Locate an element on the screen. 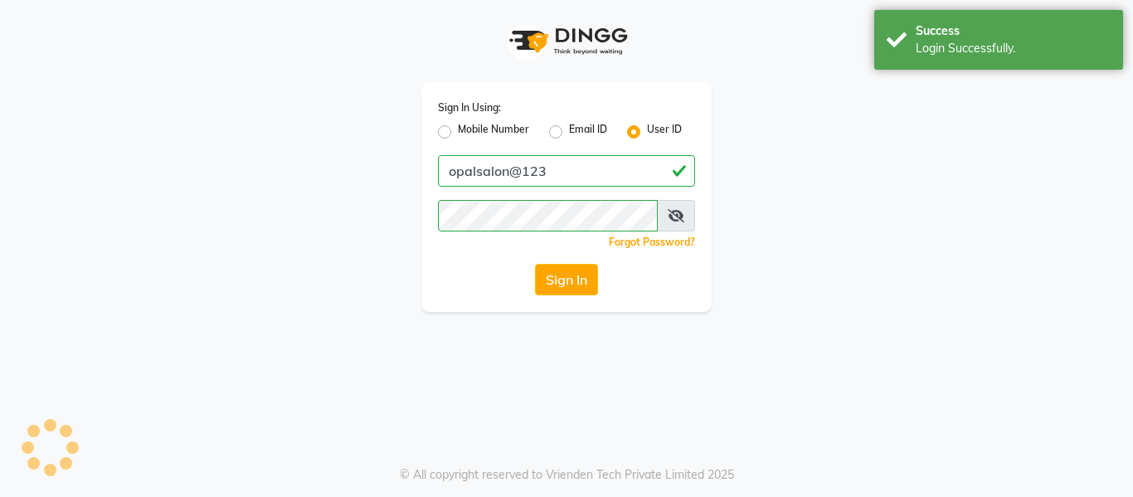  label: User ID is located at coordinates (664, 132).